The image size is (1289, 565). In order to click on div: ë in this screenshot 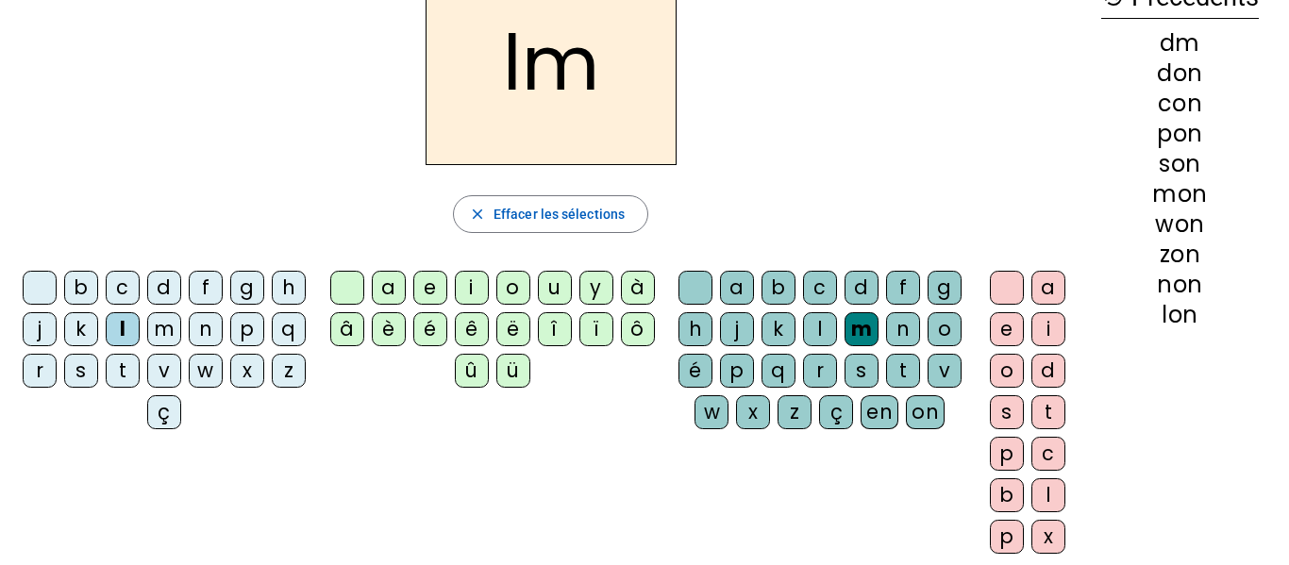, I will do `click(513, 329)`.